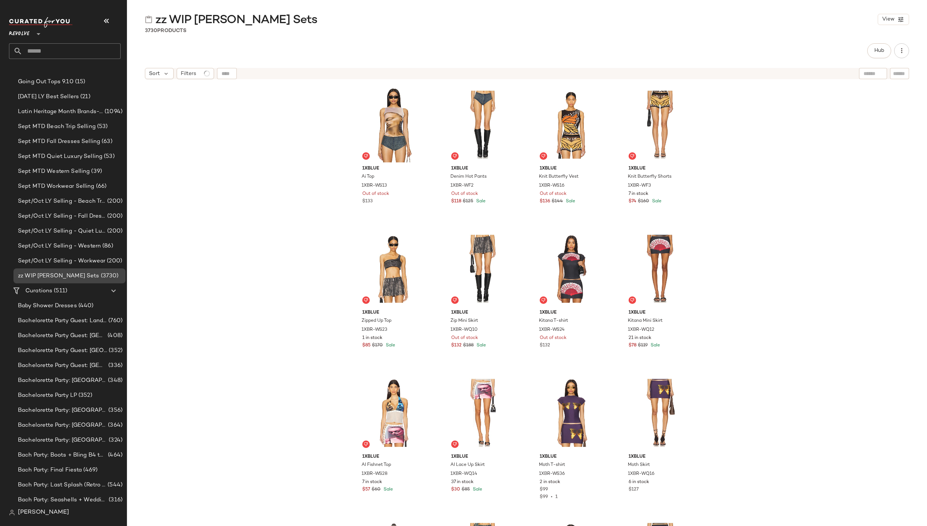 The width and height of the screenshot is (927, 526). I want to click on span: (348), so click(114, 381).